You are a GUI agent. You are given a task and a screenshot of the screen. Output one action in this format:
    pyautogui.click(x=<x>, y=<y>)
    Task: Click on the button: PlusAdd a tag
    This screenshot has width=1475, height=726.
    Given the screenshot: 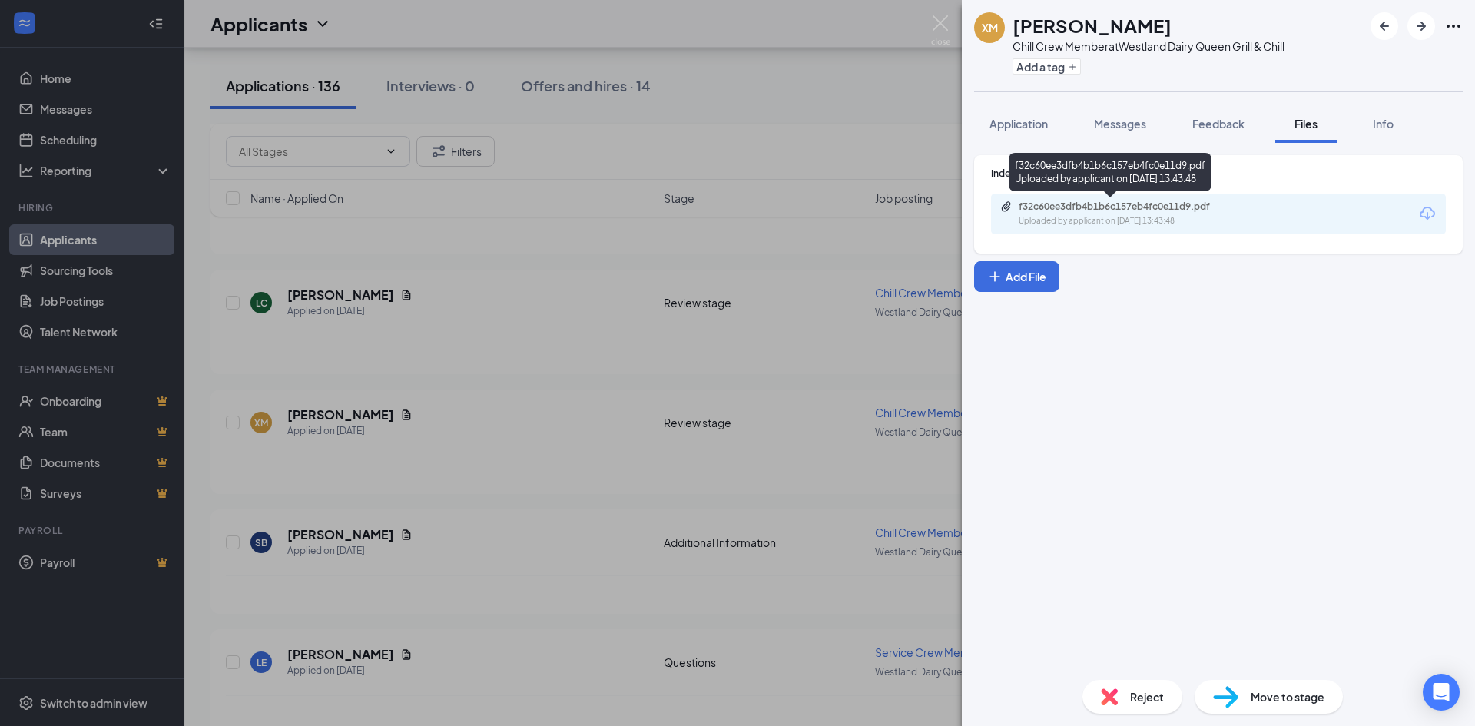 What is the action you would take?
    pyautogui.click(x=1046, y=66)
    